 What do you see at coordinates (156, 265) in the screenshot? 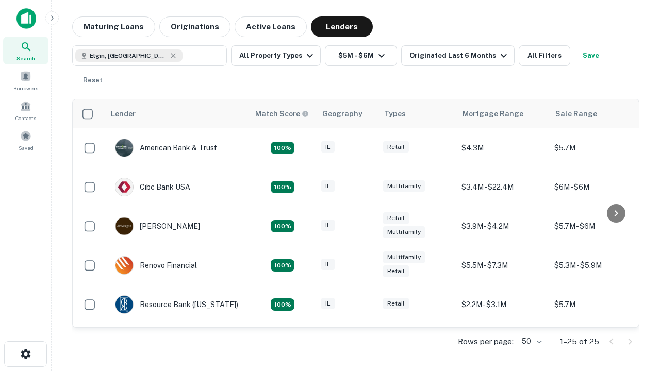
I see `div: Renovo Financial` at bounding box center [156, 265].